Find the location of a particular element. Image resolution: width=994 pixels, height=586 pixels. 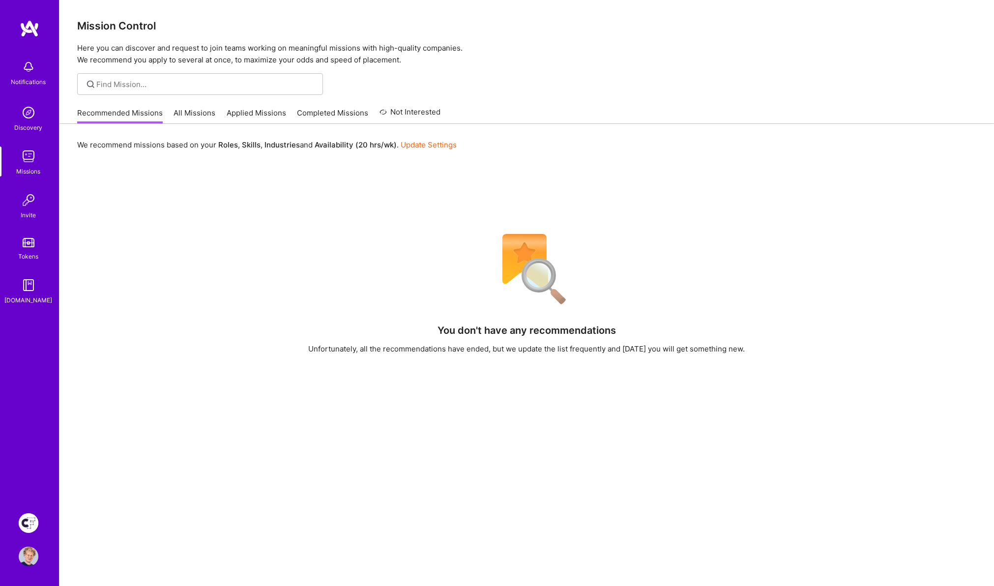

img: teamwork is located at coordinates (28, 156).